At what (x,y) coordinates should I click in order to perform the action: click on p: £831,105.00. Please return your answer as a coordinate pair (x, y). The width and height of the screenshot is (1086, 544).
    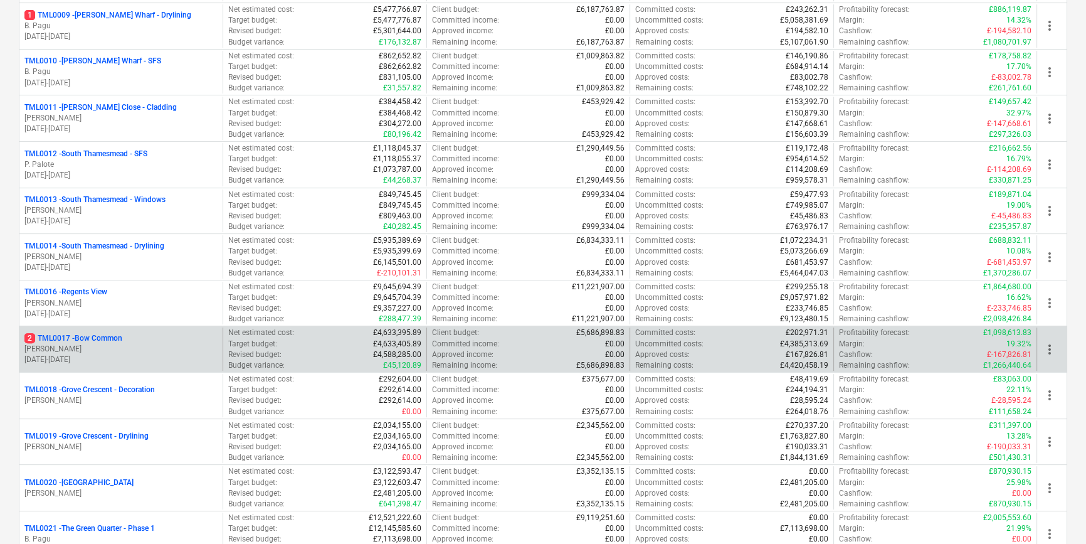
    Looking at the image, I should click on (400, 77).